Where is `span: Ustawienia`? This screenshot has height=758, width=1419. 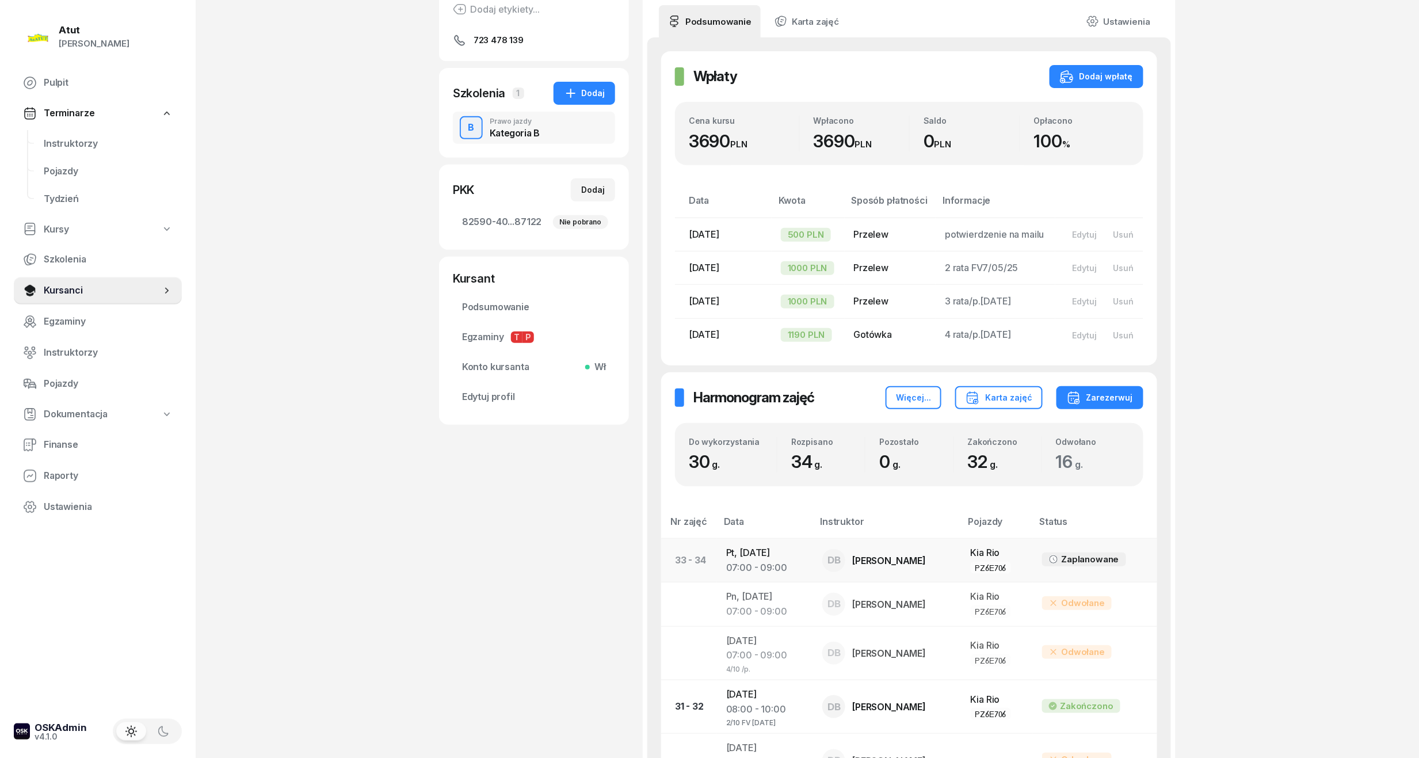 span: Ustawienia is located at coordinates (108, 507).